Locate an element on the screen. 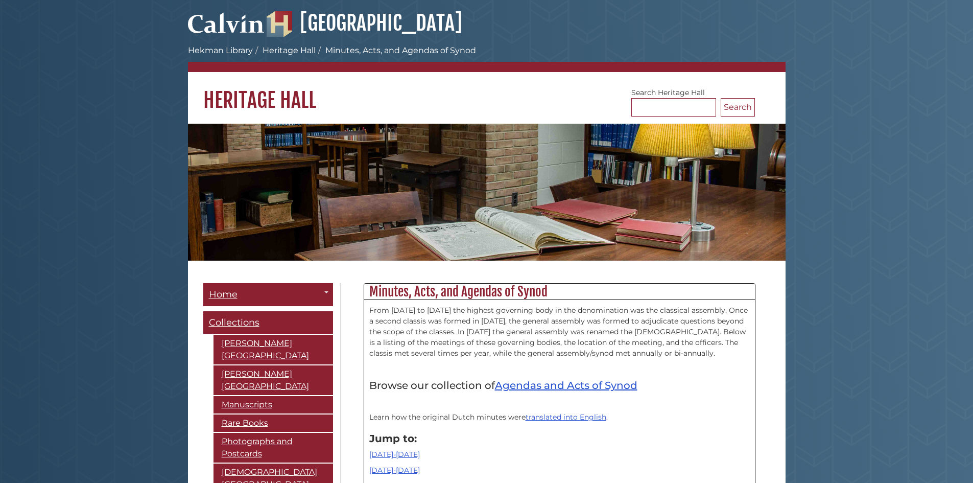 This screenshot has height=483, width=973. a: Manuscripts is located at coordinates (273, 405).